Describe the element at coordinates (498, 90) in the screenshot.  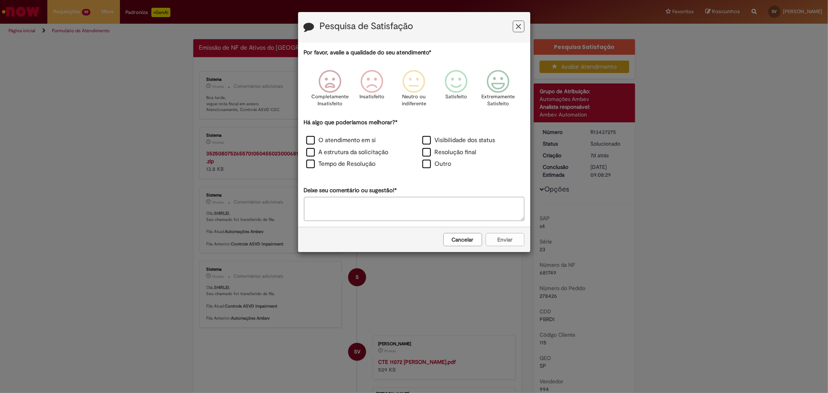
I see `div: Extremamente Satisfeito` at that location.